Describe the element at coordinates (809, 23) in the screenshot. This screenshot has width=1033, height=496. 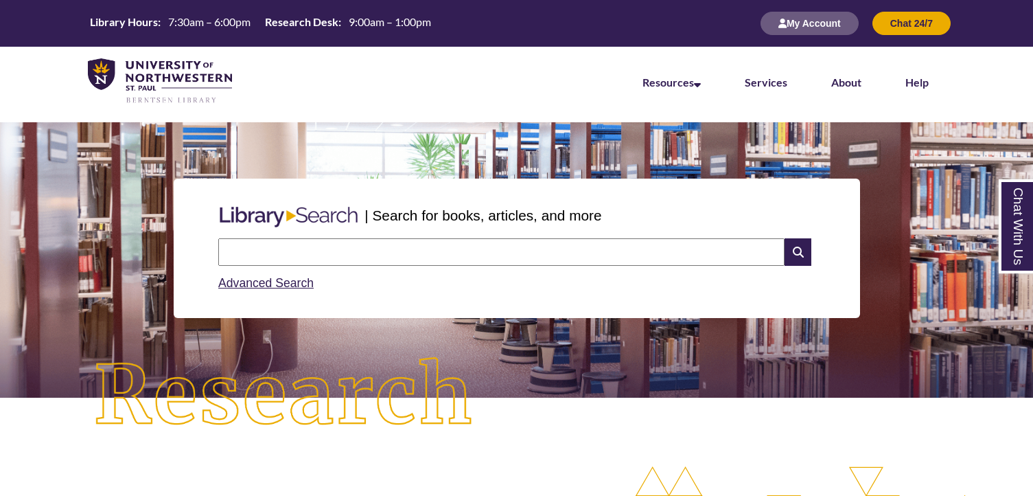
I see `button: My Account` at that location.